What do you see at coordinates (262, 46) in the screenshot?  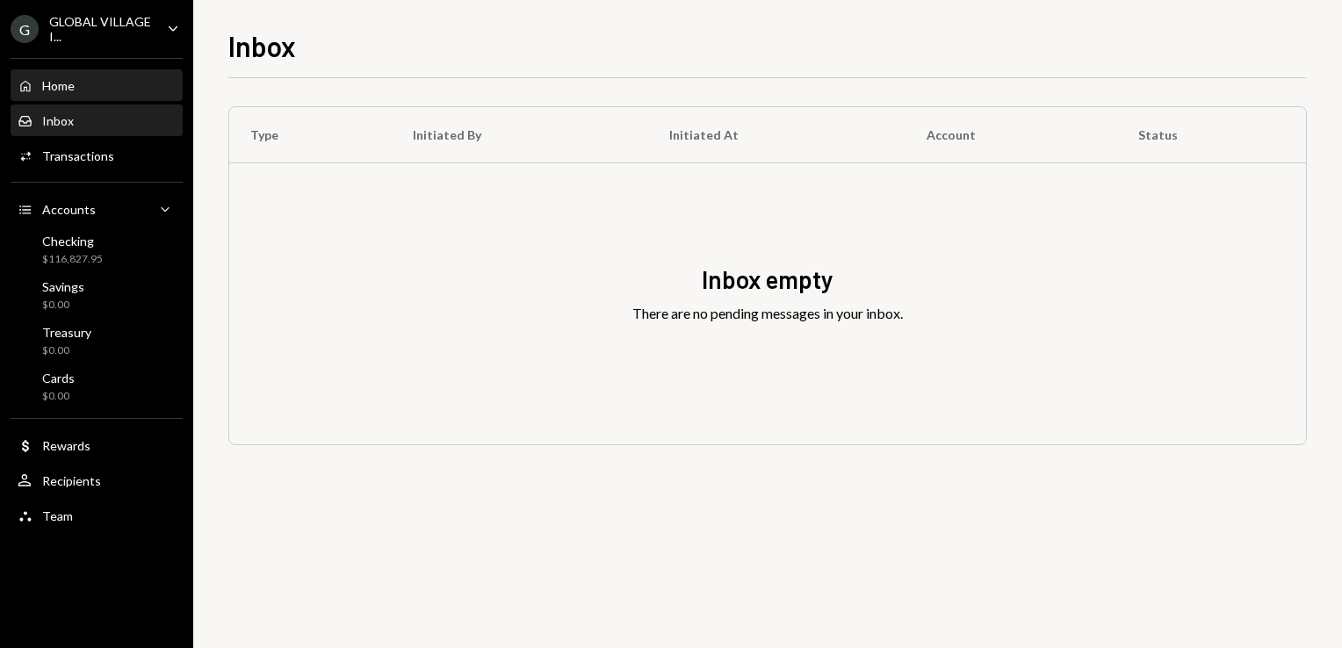 I see `h1: Inbox` at bounding box center [262, 46].